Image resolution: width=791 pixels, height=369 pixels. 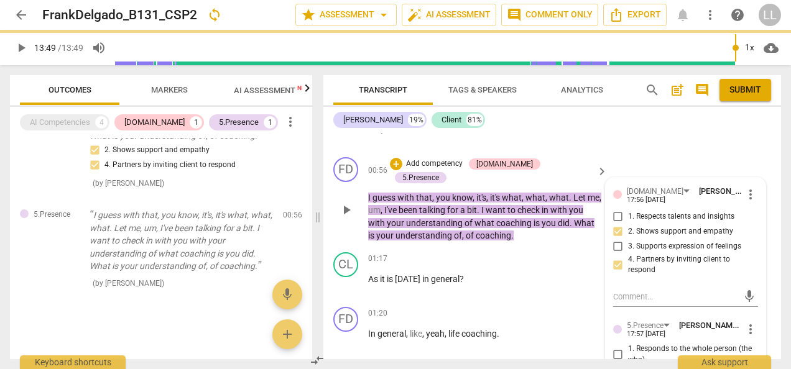 I want to click on span: Analytics, so click(x=582, y=90).